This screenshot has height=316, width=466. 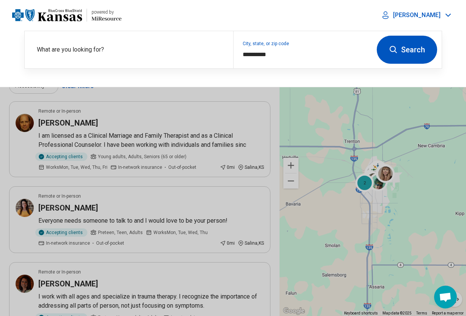 What do you see at coordinates (106, 12) in the screenshot?
I see `div: powered by` at bounding box center [106, 12].